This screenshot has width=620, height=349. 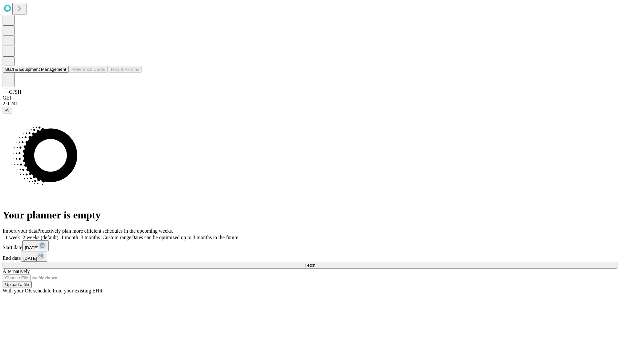 I want to click on span: Dates can be optimized up to 3 months in the future., so click(x=185, y=237).